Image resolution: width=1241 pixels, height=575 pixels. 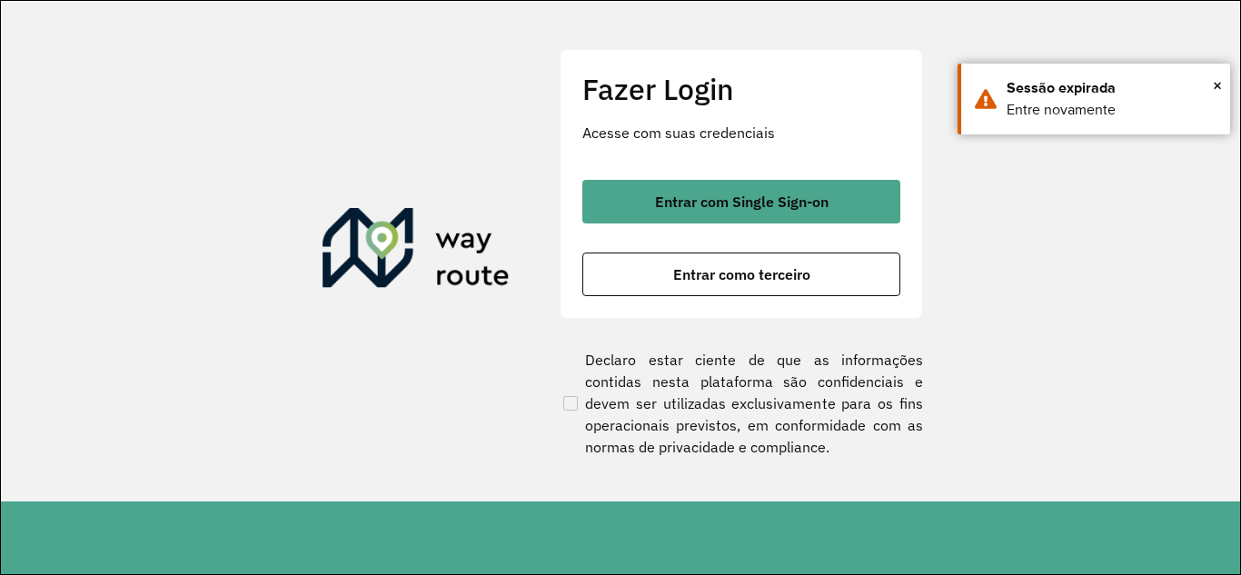 What do you see at coordinates (741, 274) in the screenshot?
I see `span: Entrar como terceiro` at bounding box center [741, 274].